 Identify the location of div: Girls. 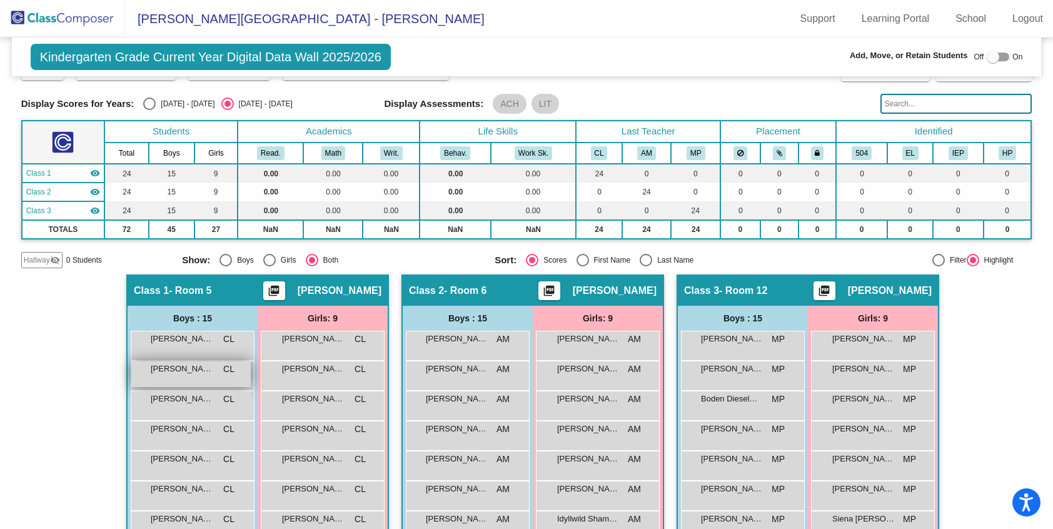
(286, 260).